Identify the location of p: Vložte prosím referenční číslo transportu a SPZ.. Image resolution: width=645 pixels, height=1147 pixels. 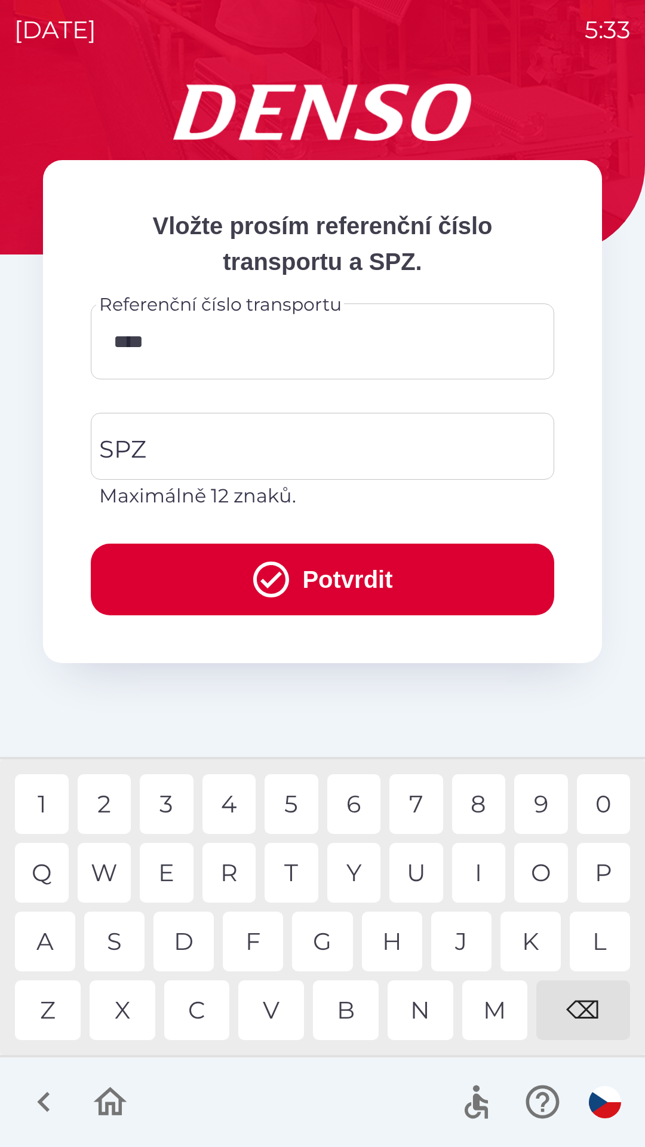
(323, 244).